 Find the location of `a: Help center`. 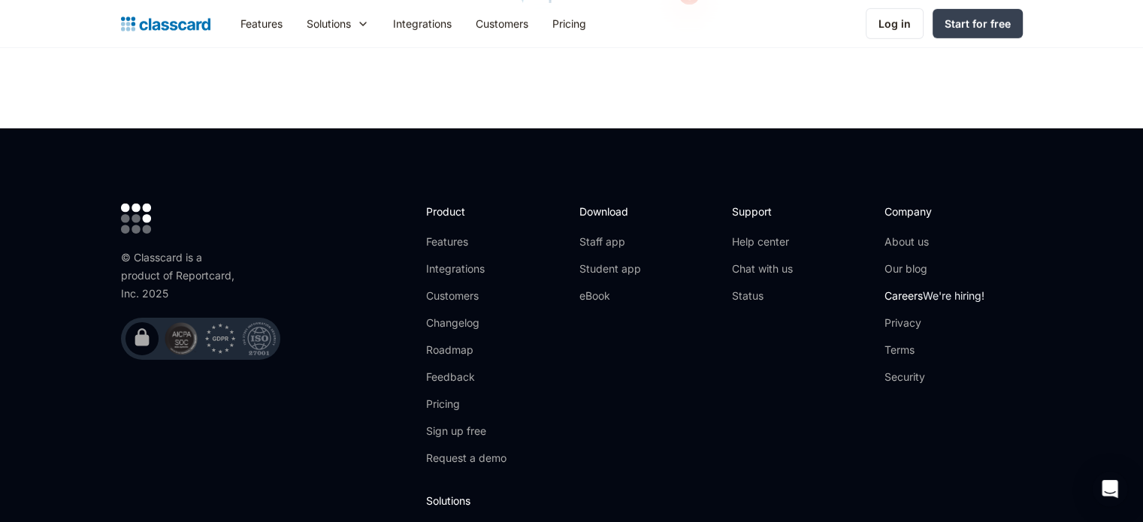

a: Help center is located at coordinates (762, 242).